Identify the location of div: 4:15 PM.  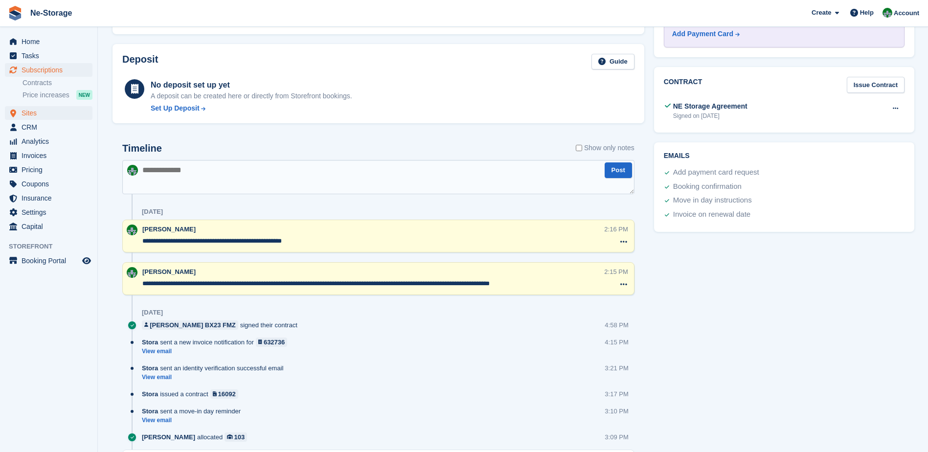
(616, 342).